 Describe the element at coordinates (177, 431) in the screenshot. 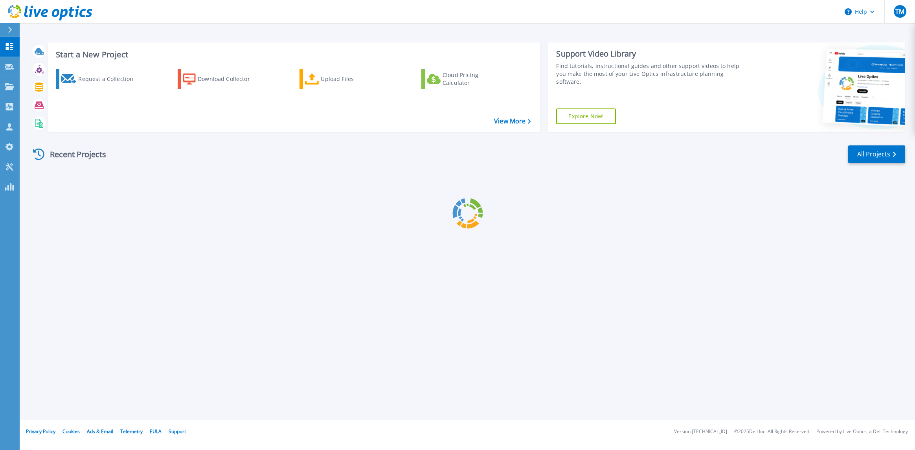

I see `a: Support` at that location.